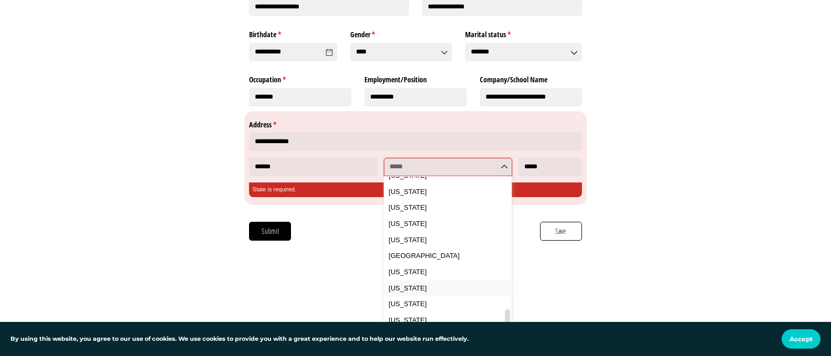 The width and height of the screenshot is (831, 356). What do you see at coordinates (801, 339) in the screenshot?
I see `span: Accept` at bounding box center [801, 339].